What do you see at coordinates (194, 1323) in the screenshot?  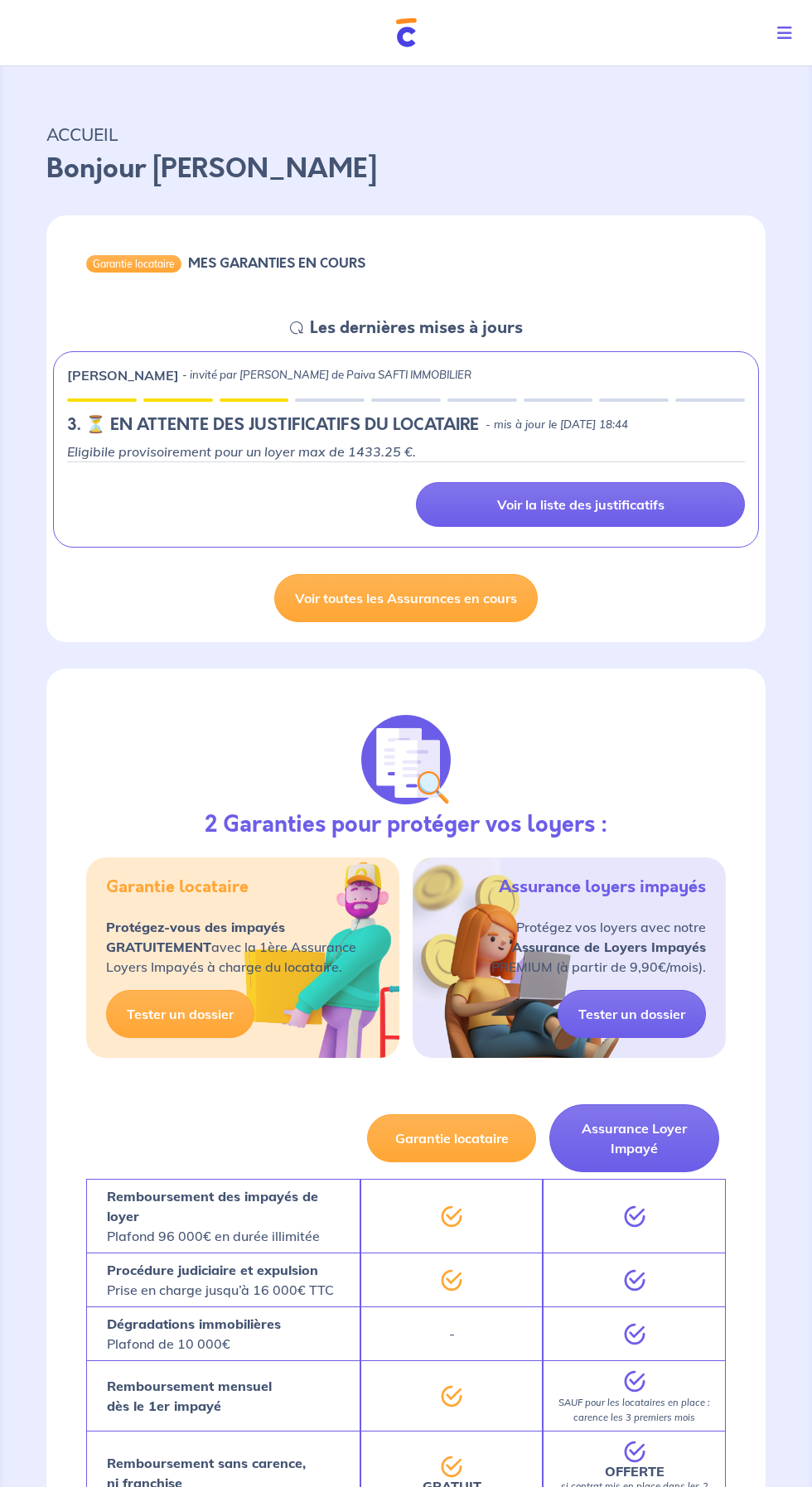 I see `strong: Dégradations immobilières` at bounding box center [194, 1323].